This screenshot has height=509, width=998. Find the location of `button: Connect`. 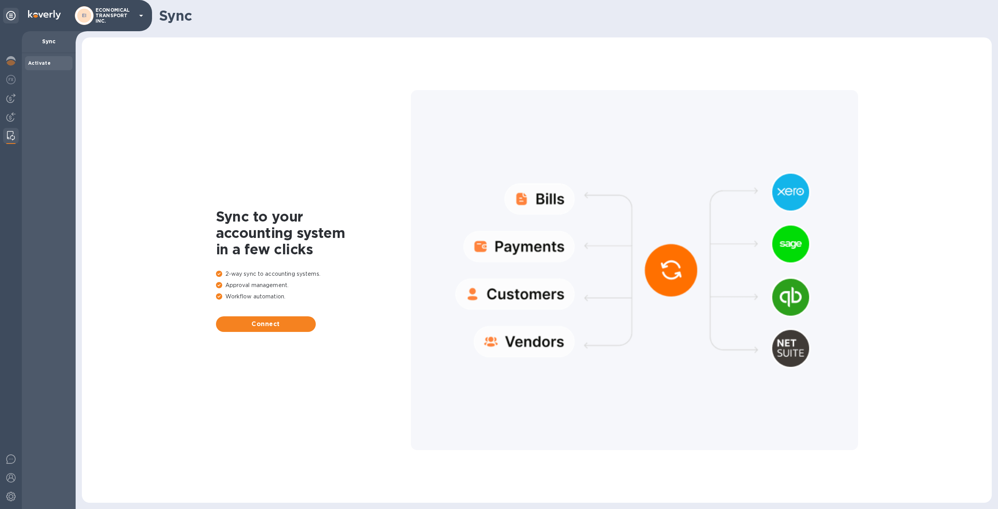

button: Connect is located at coordinates (266, 324).